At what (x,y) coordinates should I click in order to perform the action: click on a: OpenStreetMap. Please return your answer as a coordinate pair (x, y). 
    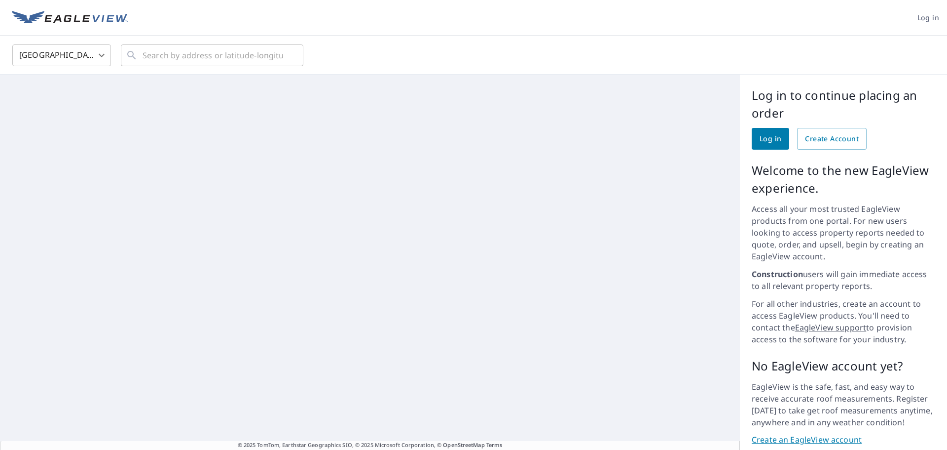
    Looking at the image, I should click on (464, 444).